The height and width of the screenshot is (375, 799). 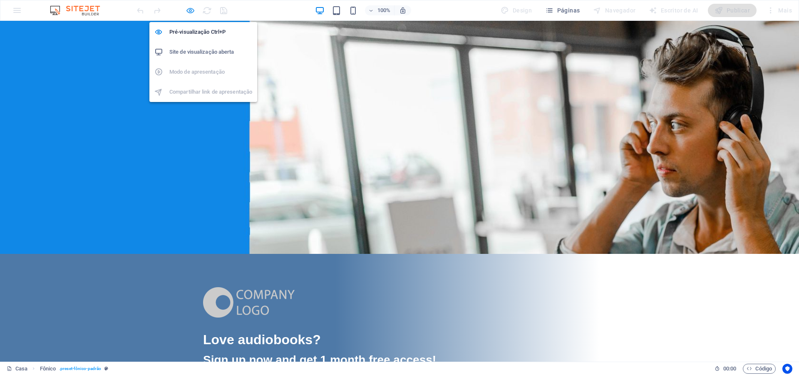 What do you see at coordinates (384, 10) in the screenshot?
I see `h6: 100%` at bounding box center [384, 10].